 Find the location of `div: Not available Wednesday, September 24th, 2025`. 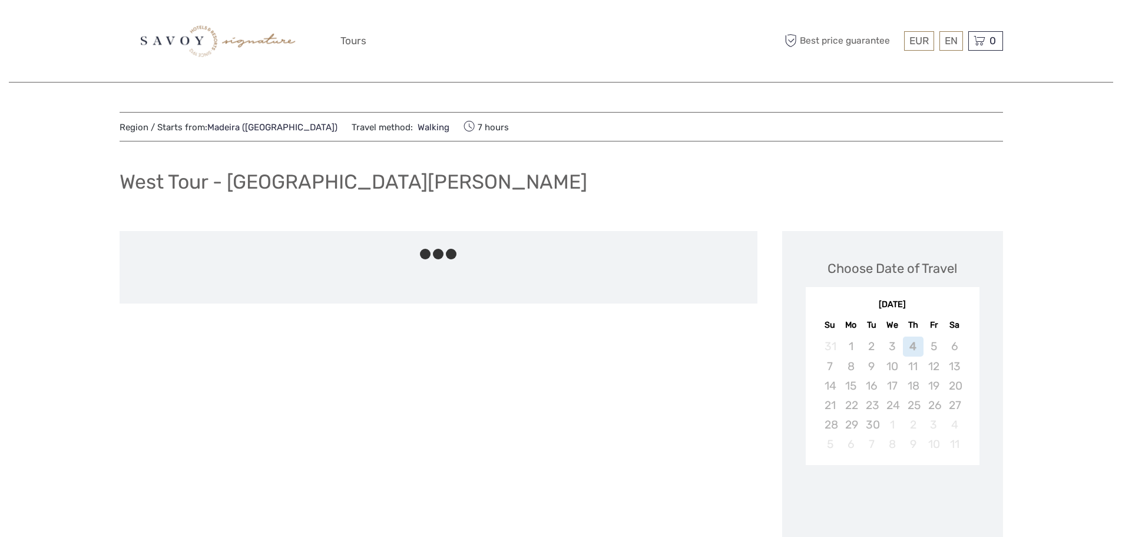

div: Not available Wednesday, September 24th, 2025 is located at coordinates (892, 405).